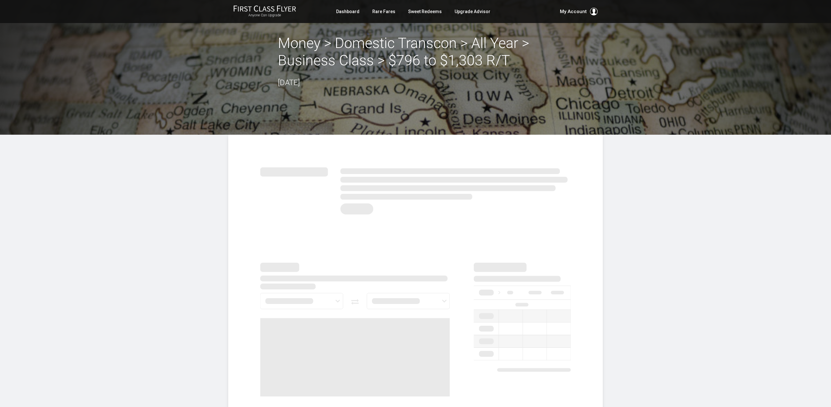 Image resolution: width=831 pixels, height=407 pixels. I want to click on h2: Money > Domestic Transcon > All Year > Business Class > $796 to $1,303 R/T, so click(416, 52).